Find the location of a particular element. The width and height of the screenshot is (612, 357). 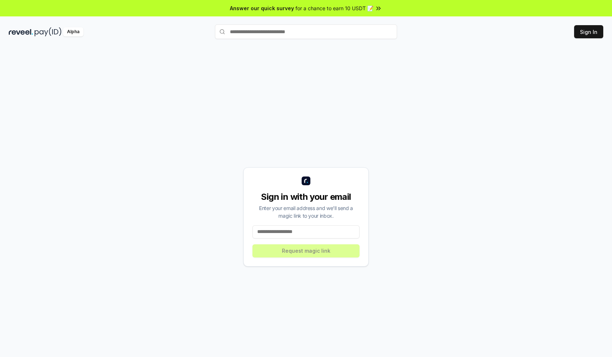

div: Enter your email address and we’ll send a magic link to your inbox. is located at coordinates (306, 212).